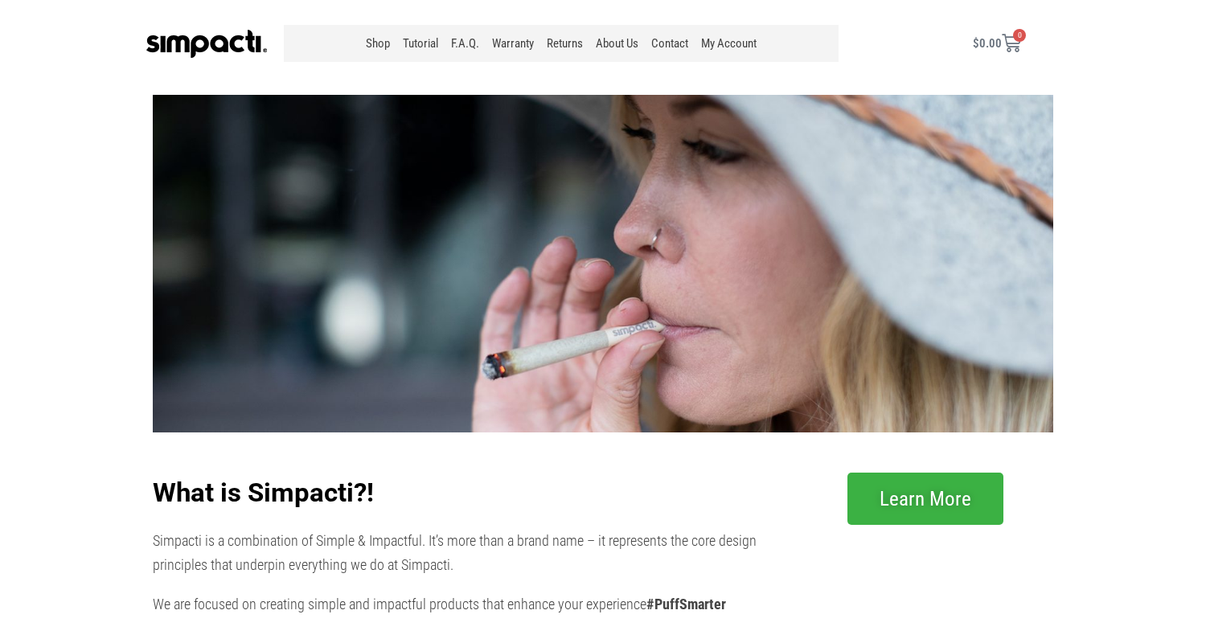 This screenshot has height=643, width=1206. Describe the element at coordinates (420, 43) in the screenshot. I see `a: Tutorial` at that location.